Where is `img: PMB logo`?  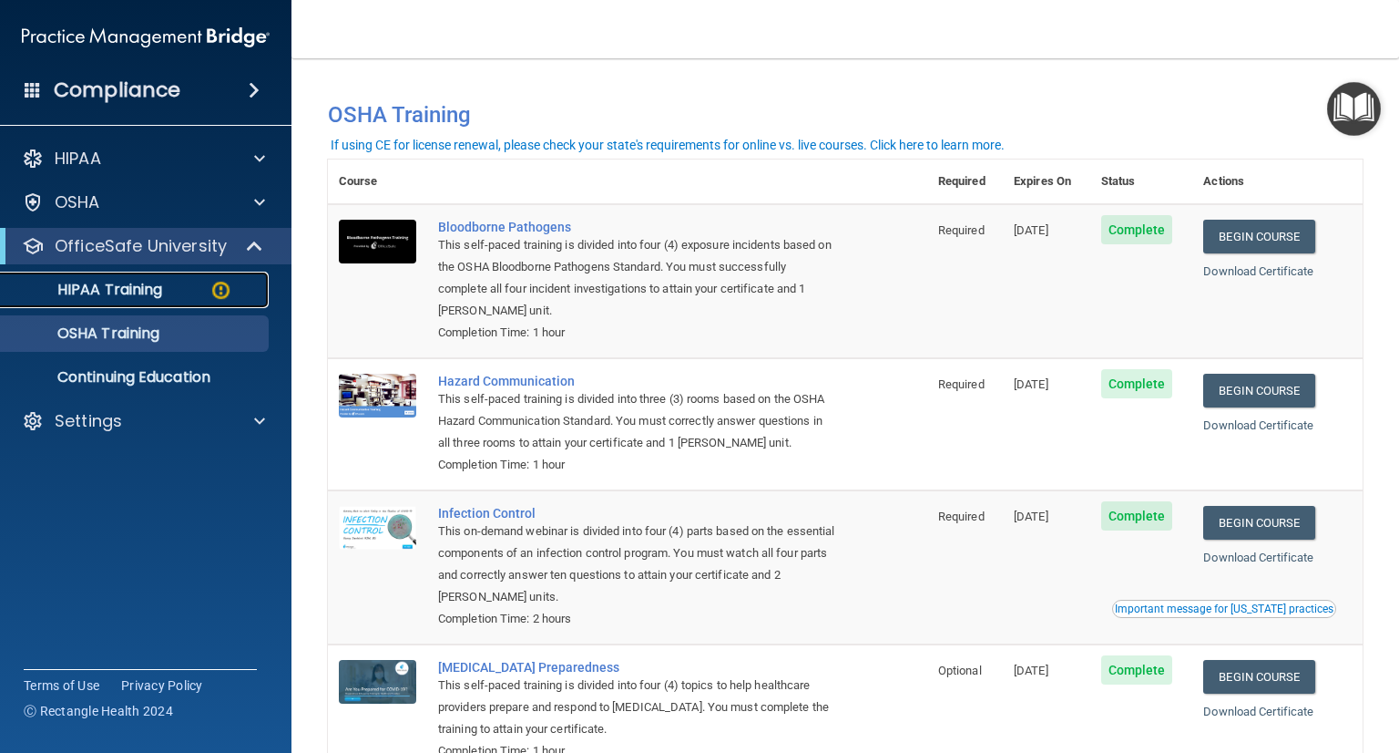 img: PMB logo is located at coordinates (146, 37).